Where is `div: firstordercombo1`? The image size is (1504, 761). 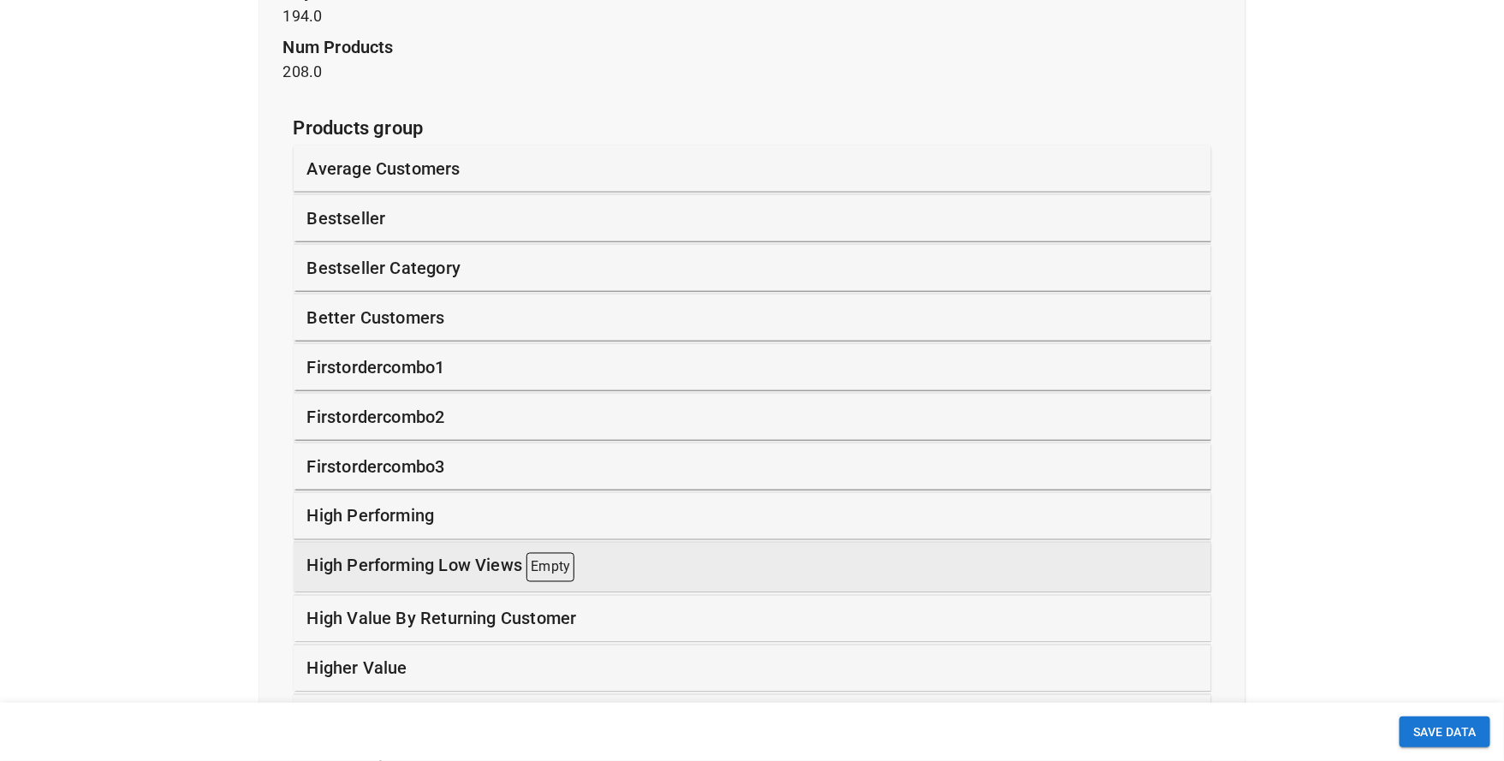
div: firstordercombo1 is located at coordinates (753, 367).